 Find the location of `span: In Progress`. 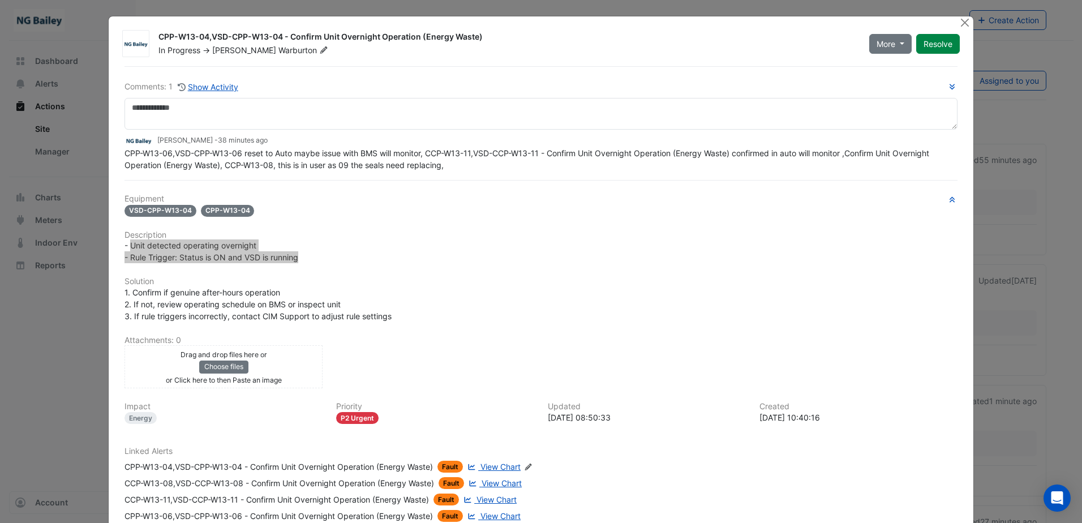

span: In Progress is located at coordinates (179, 50).